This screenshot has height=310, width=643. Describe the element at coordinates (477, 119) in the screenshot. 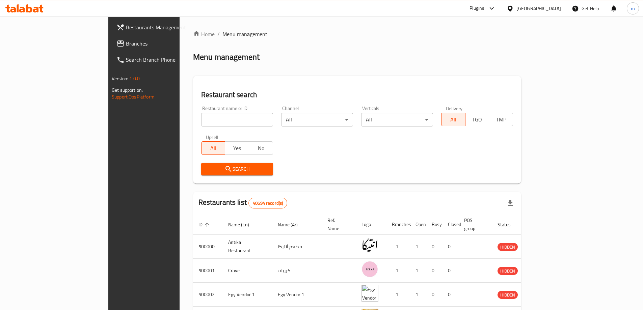

I see `button: TGO` at that location.